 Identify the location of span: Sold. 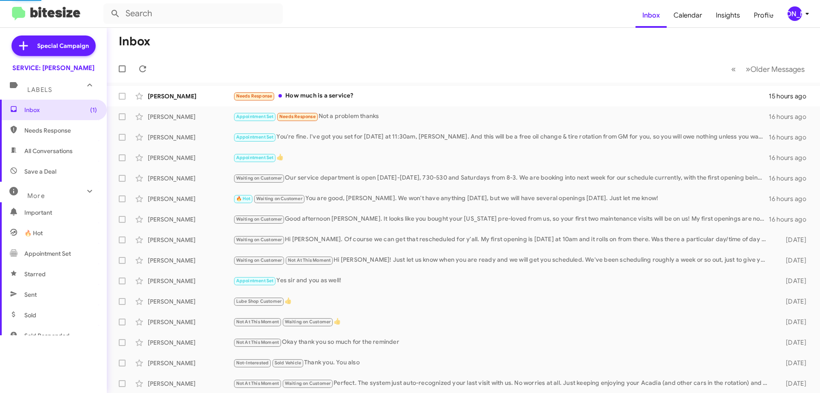
(30, 315).